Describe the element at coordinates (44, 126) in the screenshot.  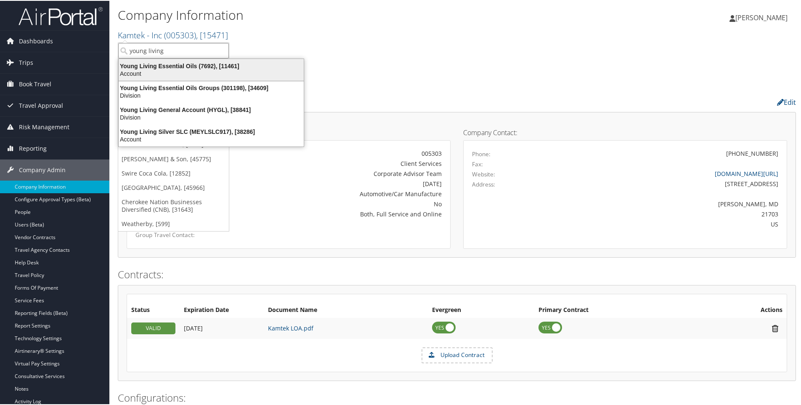
I see `span: Risk Management` at that location.